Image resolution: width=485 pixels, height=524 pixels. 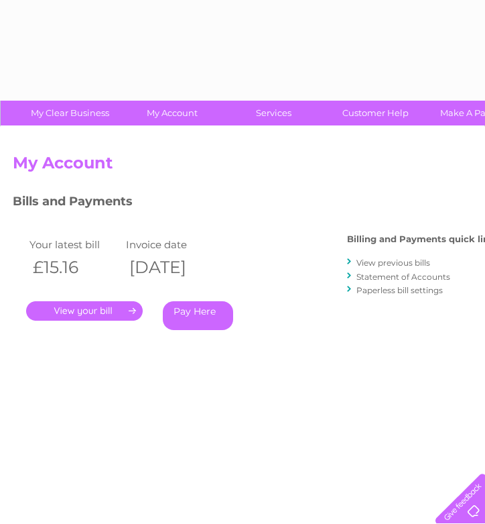 What do you see at coordinates (394, 262) in the screenshot?
I see `a: View previous bills` at bounding box center [394, 262].